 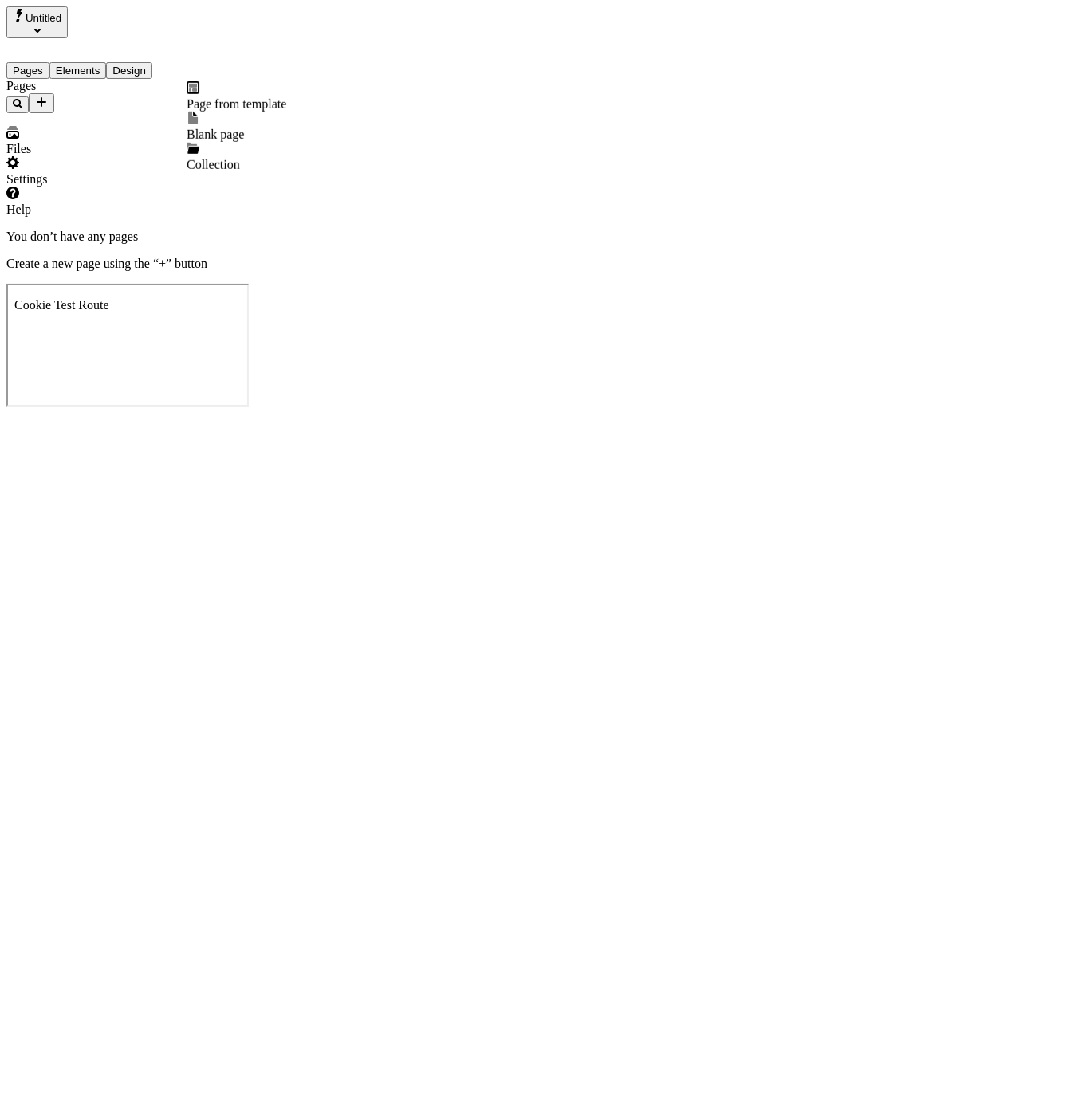 I want to click on button: Select site, so click(x=37, y=23).